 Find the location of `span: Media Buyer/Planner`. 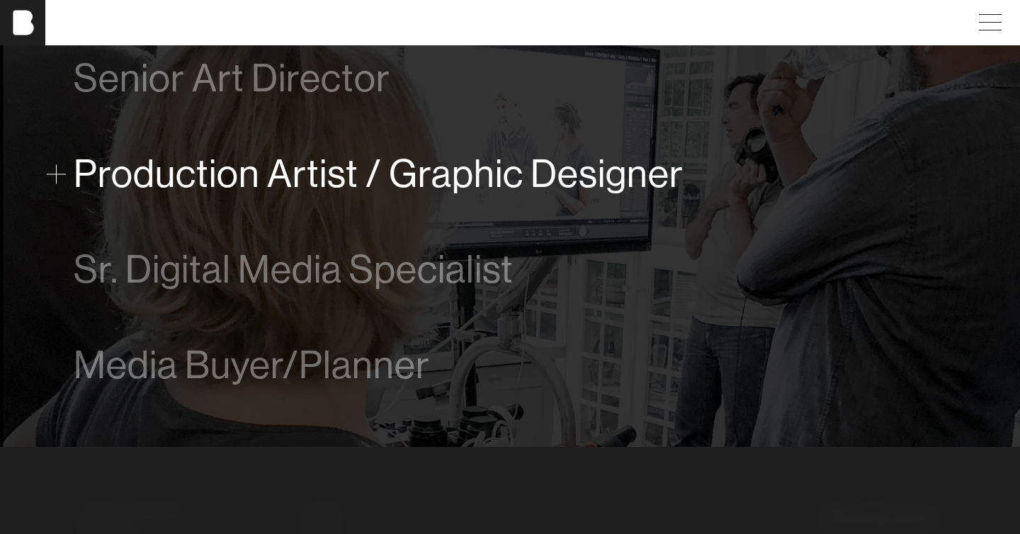

span: Media Buyer/Planner is located at coordinates (251, 365).